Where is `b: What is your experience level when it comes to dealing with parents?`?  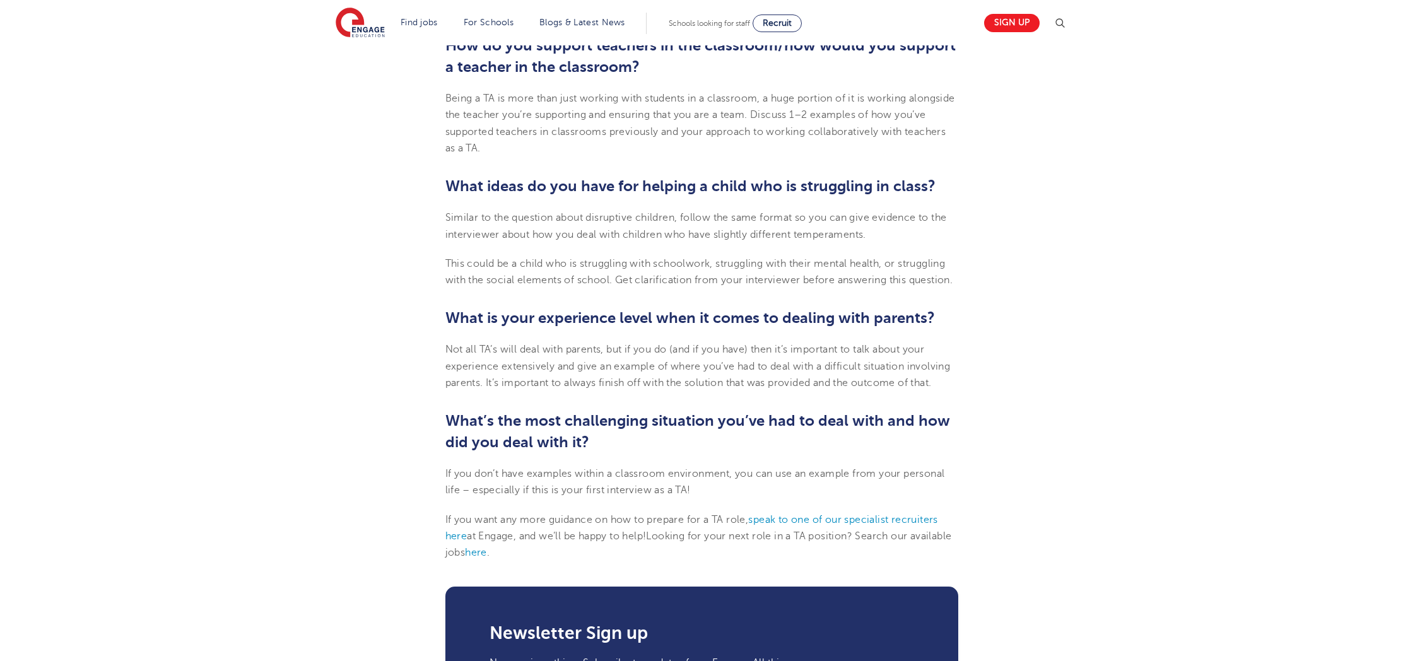
b: What is your experience level when it comes to dealing with parents? is located at coordinates (690, 318).